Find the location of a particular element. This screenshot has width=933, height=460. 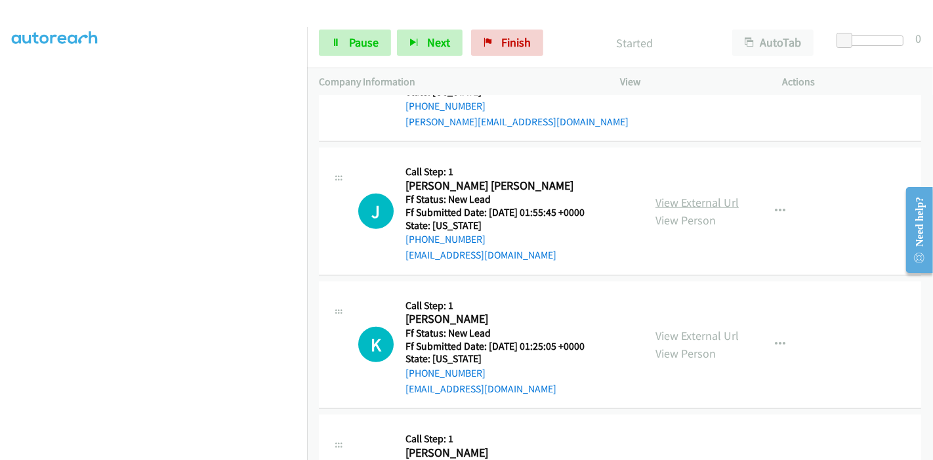

span: Finish is located at coordinates (515, 42).